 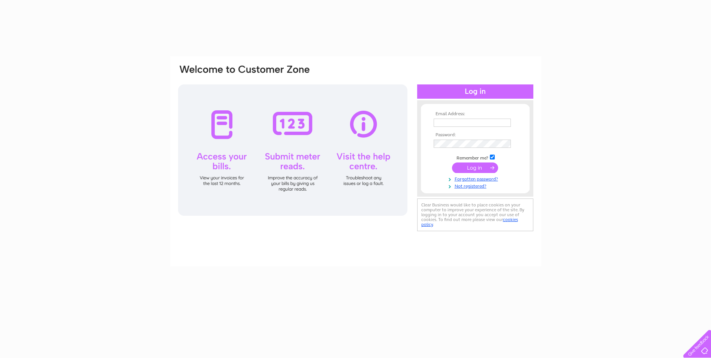 What do you see at coordinates (475, 214) in the screenshot?
I see `div: Clear Business would like to place cookies on your computer to improve your experience of the sit...` at bounding box center [475, 214].